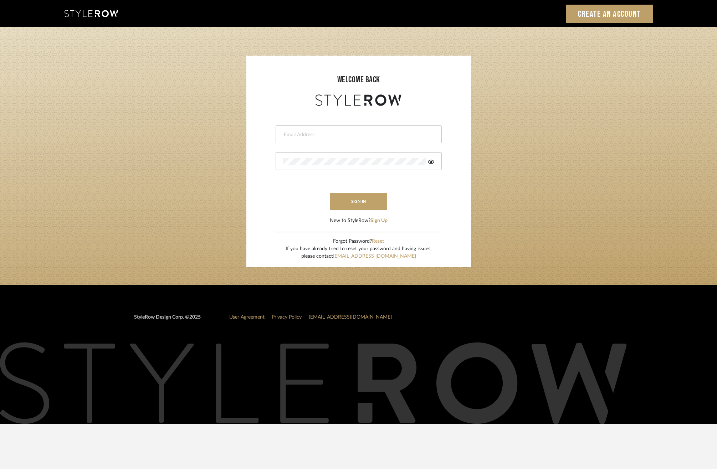 The width and height of the screenshot is (717, 469). What do you see at coordinates (358, 241) in the screenshot?
I see `div: Forgot Password?` at bounding box center [358, 241].